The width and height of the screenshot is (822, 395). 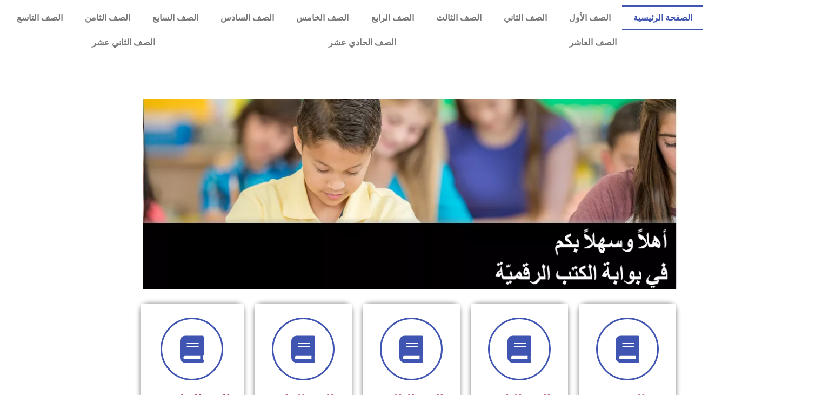 What do you see at coordinates (663, 18) in the screenshot?
I see `a: الصفحة الرئيسية` at bounding box center [663, 18].